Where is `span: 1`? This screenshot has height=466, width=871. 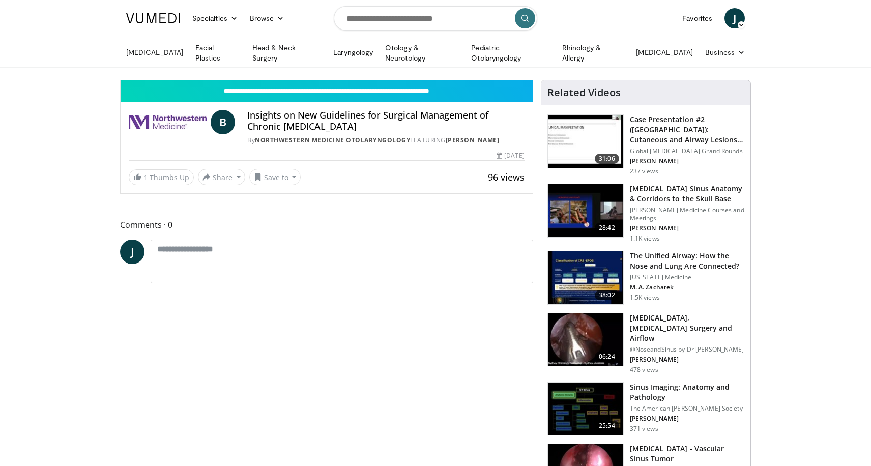
span: 1 is located at coordinates (146, 177).